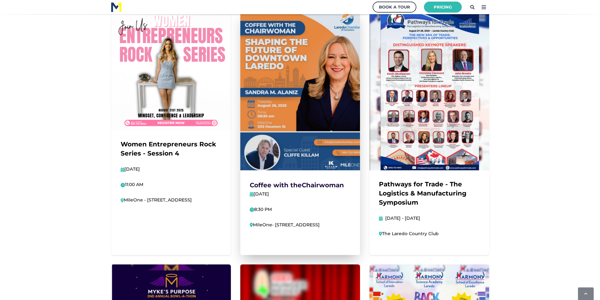 This screenshot has width=600, height=300. What do you see at coordinates (276, 185) in the screenshot?
I see `span: Coffee with the` at bounding box center [276, 185].